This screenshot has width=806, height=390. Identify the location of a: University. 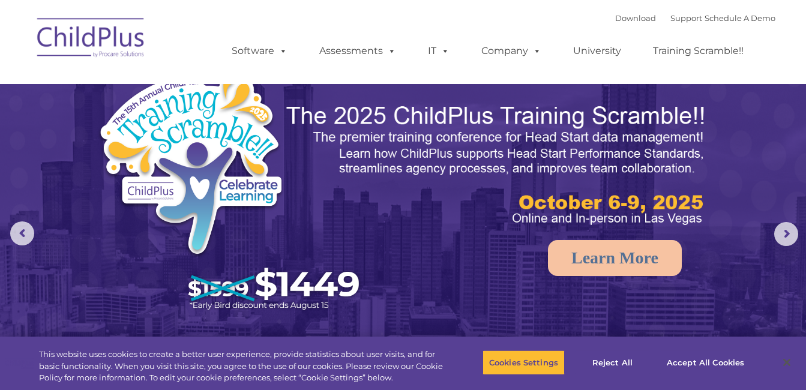
(597, 51).